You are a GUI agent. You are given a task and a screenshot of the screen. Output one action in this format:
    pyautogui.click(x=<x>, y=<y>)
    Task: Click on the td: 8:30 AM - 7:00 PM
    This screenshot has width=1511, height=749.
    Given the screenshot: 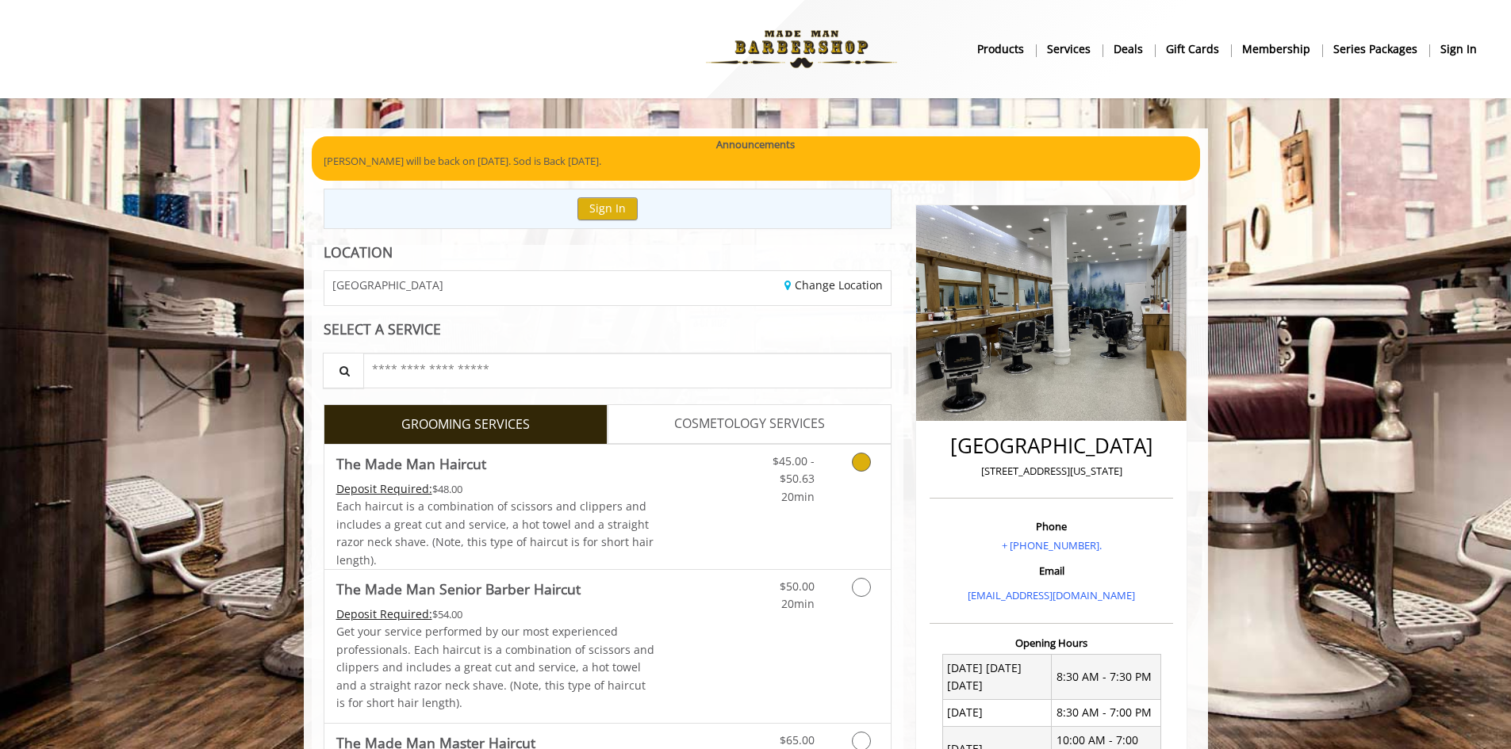 What is the action you would take?
    pyautogui.click(x=1106, y=713)
    